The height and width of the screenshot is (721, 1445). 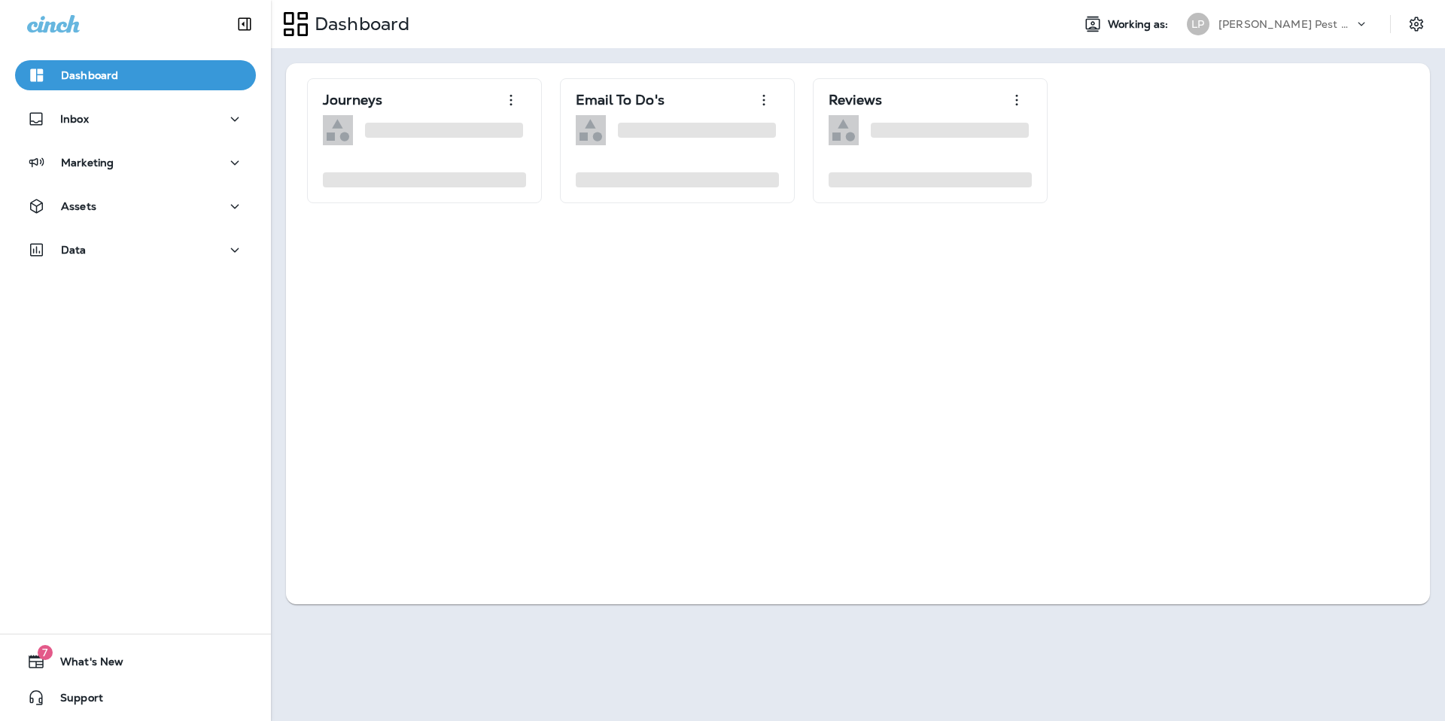 I want to click on p: Data, so click(x=74, y=250).